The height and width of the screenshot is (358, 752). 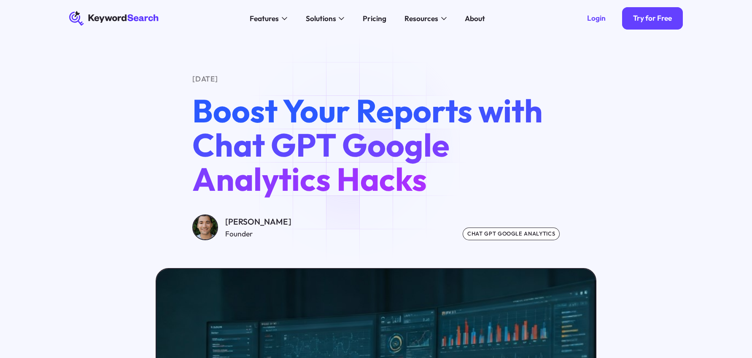 What do you see at coordinates (264, 19) in the screenshot?
I see `div: Features` at bounding box center [264, 19].